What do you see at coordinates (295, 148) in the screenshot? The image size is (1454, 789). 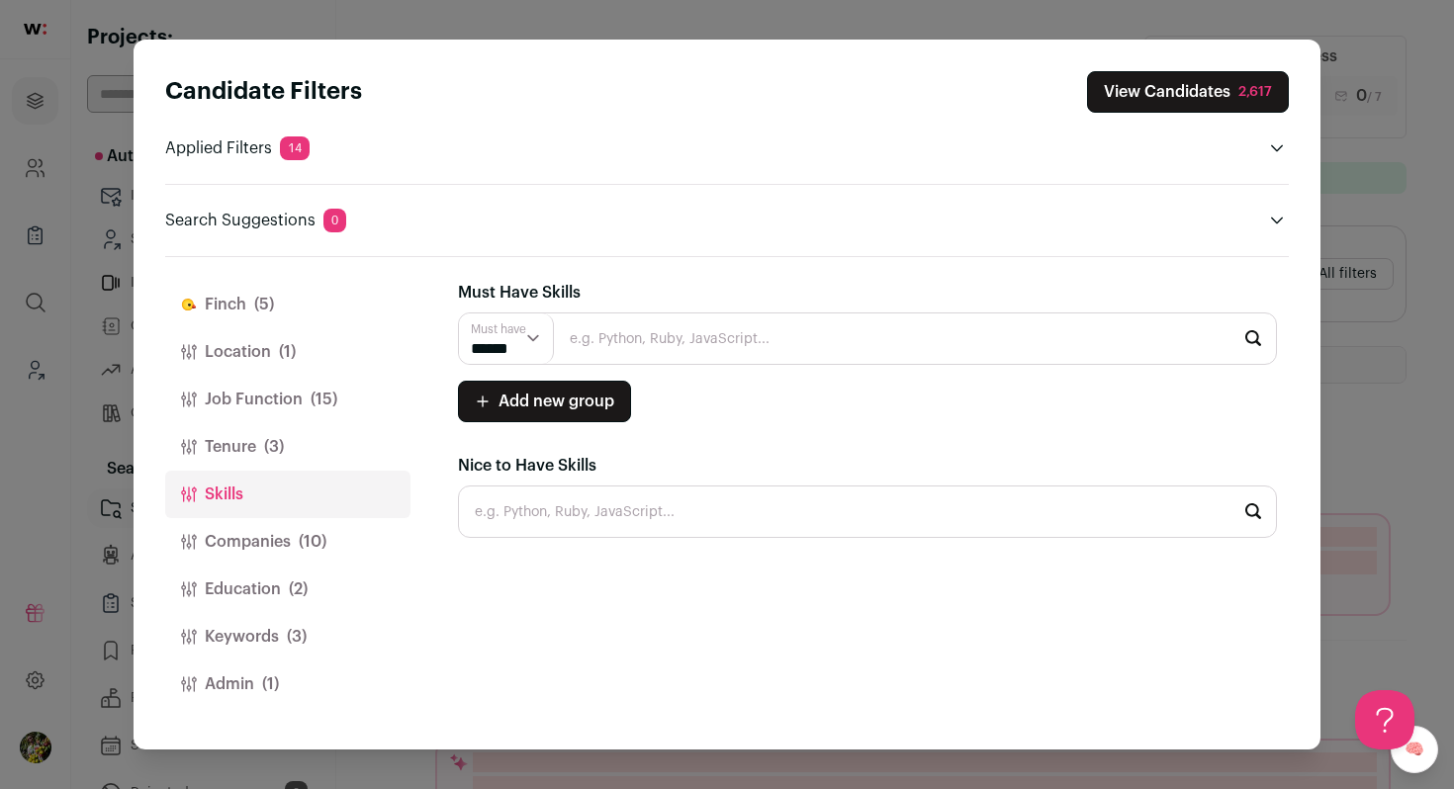 I see `span: 14` at bounding box center [295, 148].